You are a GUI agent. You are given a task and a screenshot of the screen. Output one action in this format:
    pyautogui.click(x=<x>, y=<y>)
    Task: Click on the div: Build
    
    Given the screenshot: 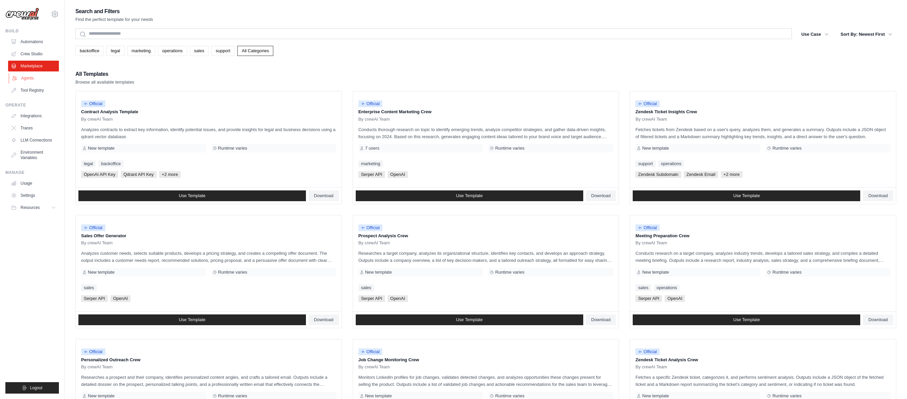 What is the action you would take?
    pyautogui.click(x=32, y=31)
    